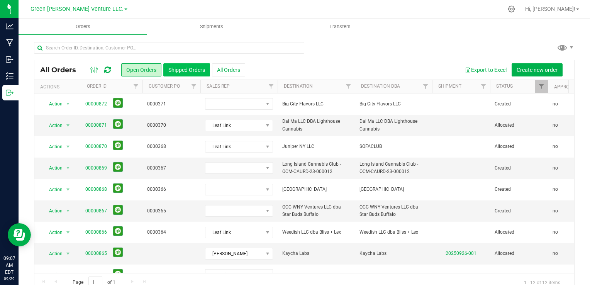 Image resolution: width=590 pixels, height=285 pixels. Describe the element at coordinates (96, 146) in the screenshot. I see `a: 00000870` at that location.